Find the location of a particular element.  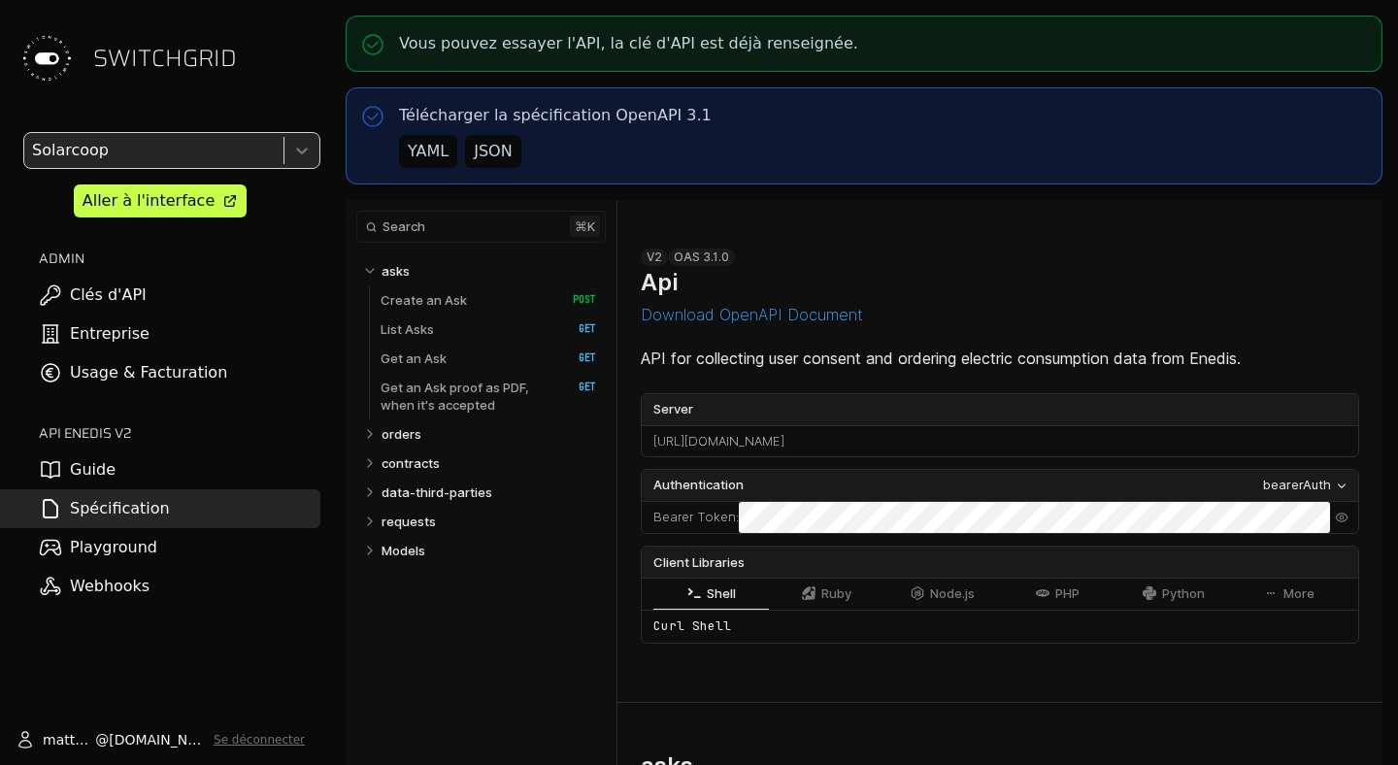

p: data-third-parties is located at coordinates (437, 492).